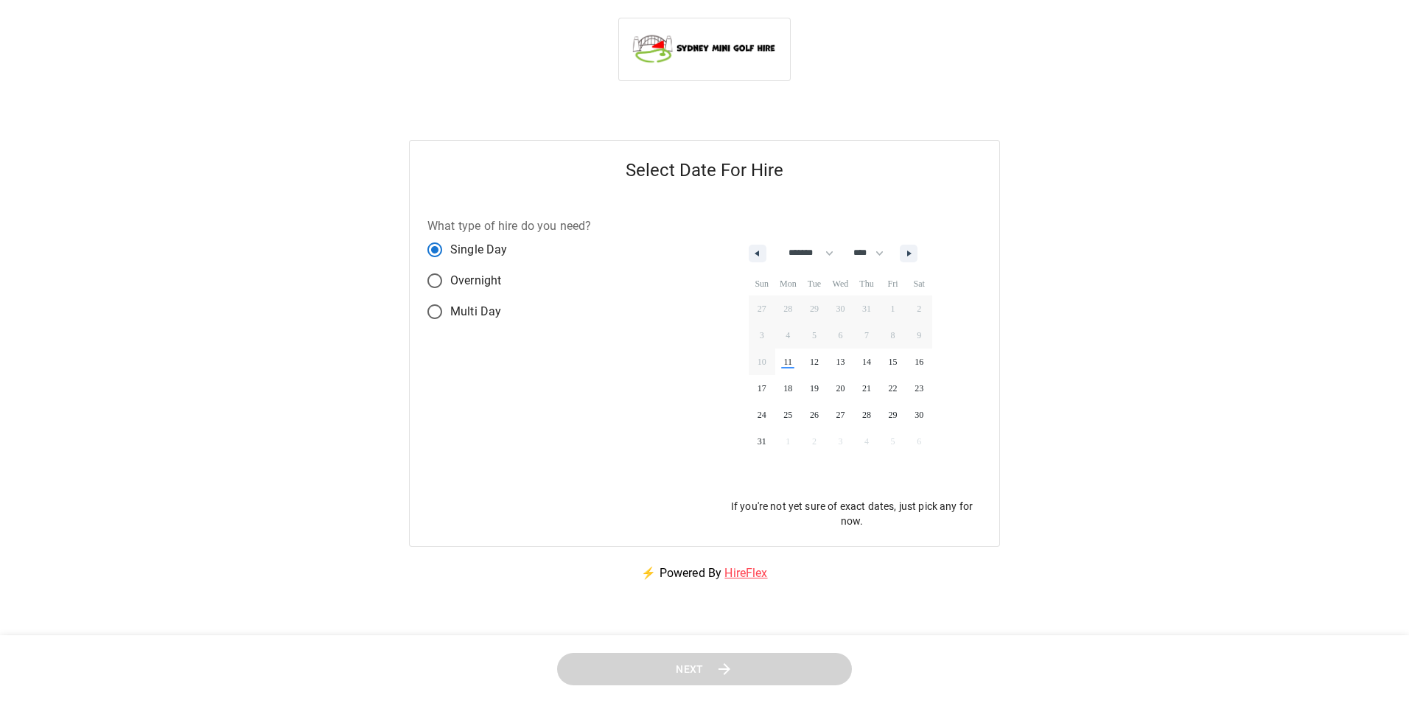  What do you see at coordinates (893, 388) in the screenshot?
I see `button: 22` at bounding box center [893, 388].